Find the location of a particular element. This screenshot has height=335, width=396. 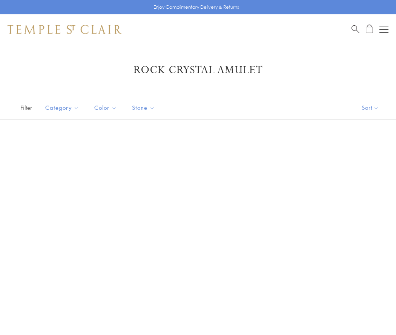

button: Show sort by is located at coordinates (370, 107).